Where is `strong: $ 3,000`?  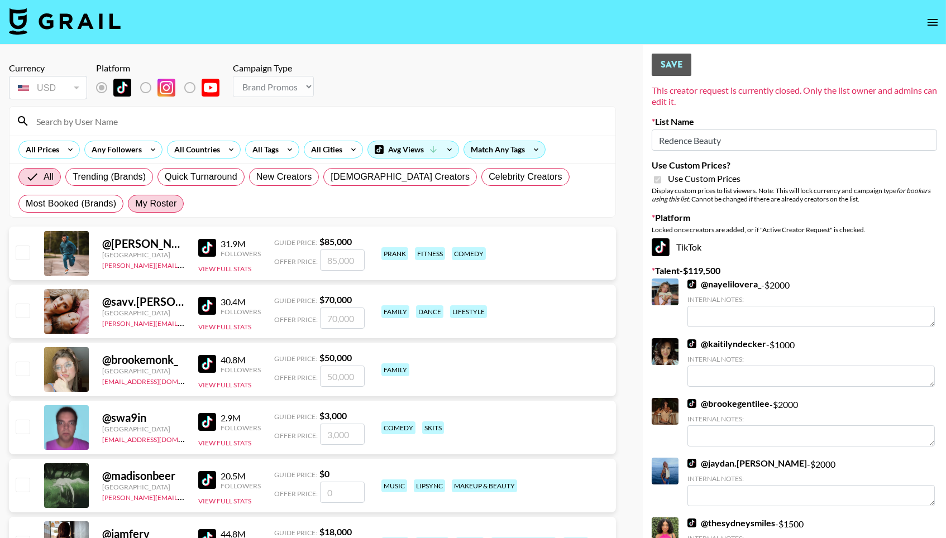
strong: $ 3,000 is located at coordinates (333, 416).